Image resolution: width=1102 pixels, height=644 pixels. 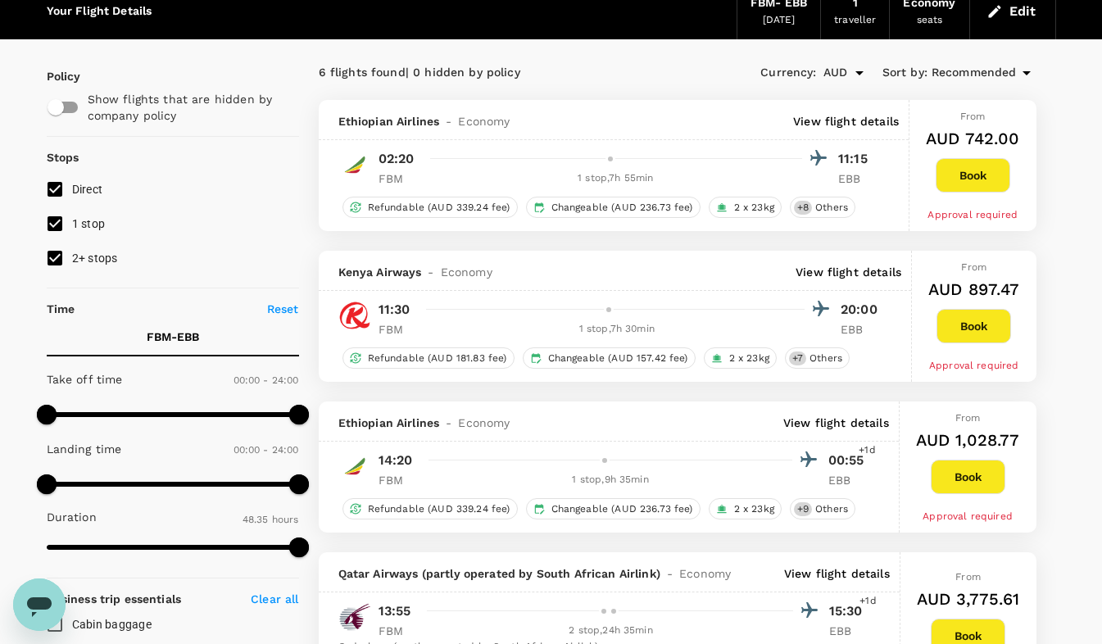 I want to click on div: Your Flight Details, so click(x=99, y=11).